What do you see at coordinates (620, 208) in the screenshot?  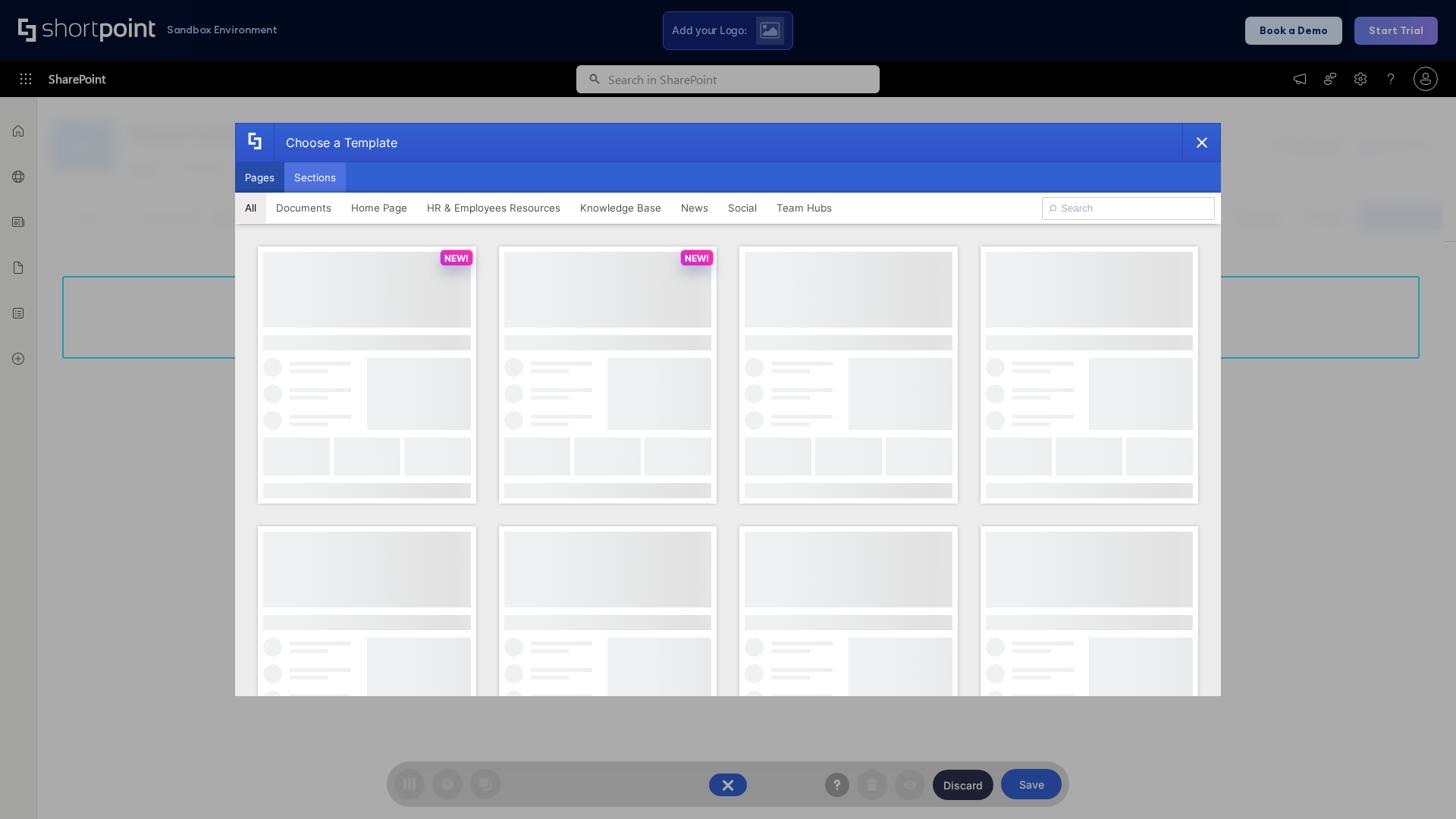 I see `button: Knowledge Base` at bounding box center [620, 208].